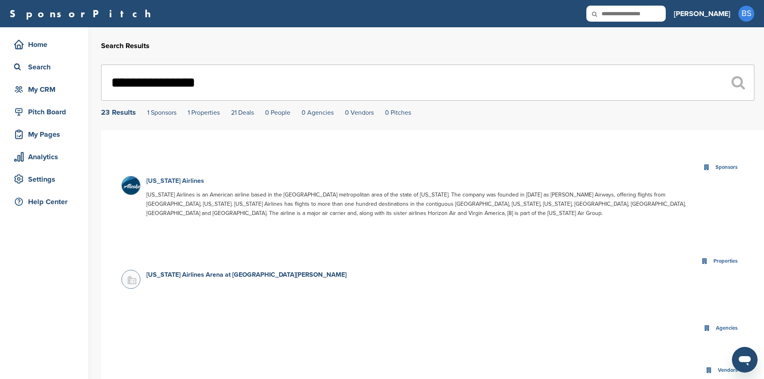 This screenshot has height=379, width=764. I want to click on a: Search, so click(44, 67).